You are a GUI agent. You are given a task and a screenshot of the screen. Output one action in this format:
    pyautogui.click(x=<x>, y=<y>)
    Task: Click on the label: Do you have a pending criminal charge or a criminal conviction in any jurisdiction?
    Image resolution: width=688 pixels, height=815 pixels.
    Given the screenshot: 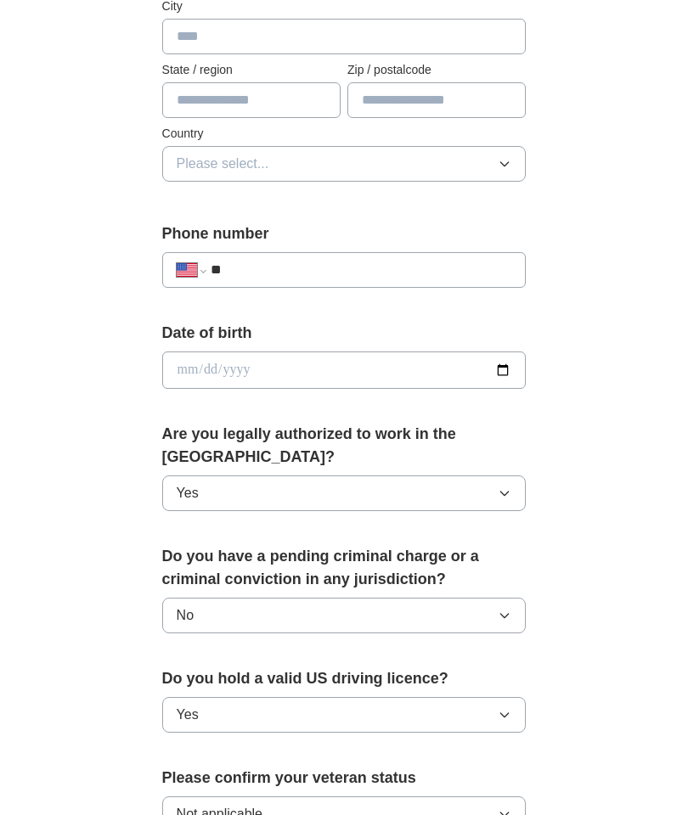 What is the action you would take?
    pyautogui.click(x=344, y=568)
    